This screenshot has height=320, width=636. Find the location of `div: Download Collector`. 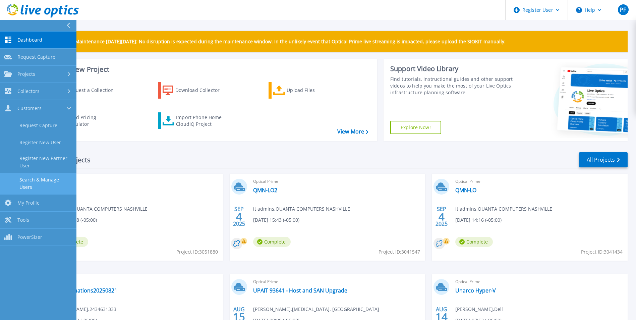

div: Download Collector is located at coordinates (202, 90).